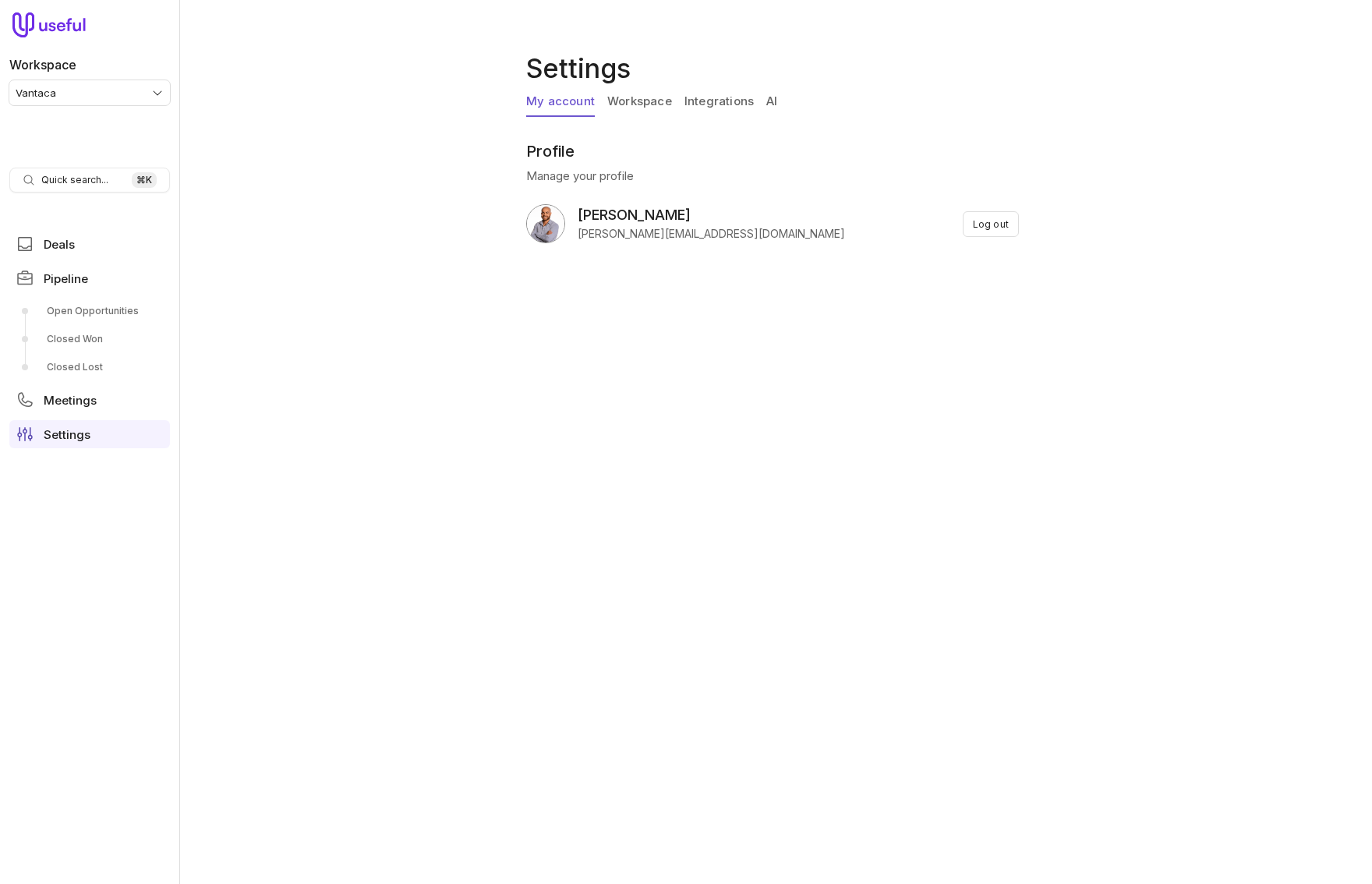 This screenshot has width=1372, height=884. I want to click on span: Deals, so click(59, 244).